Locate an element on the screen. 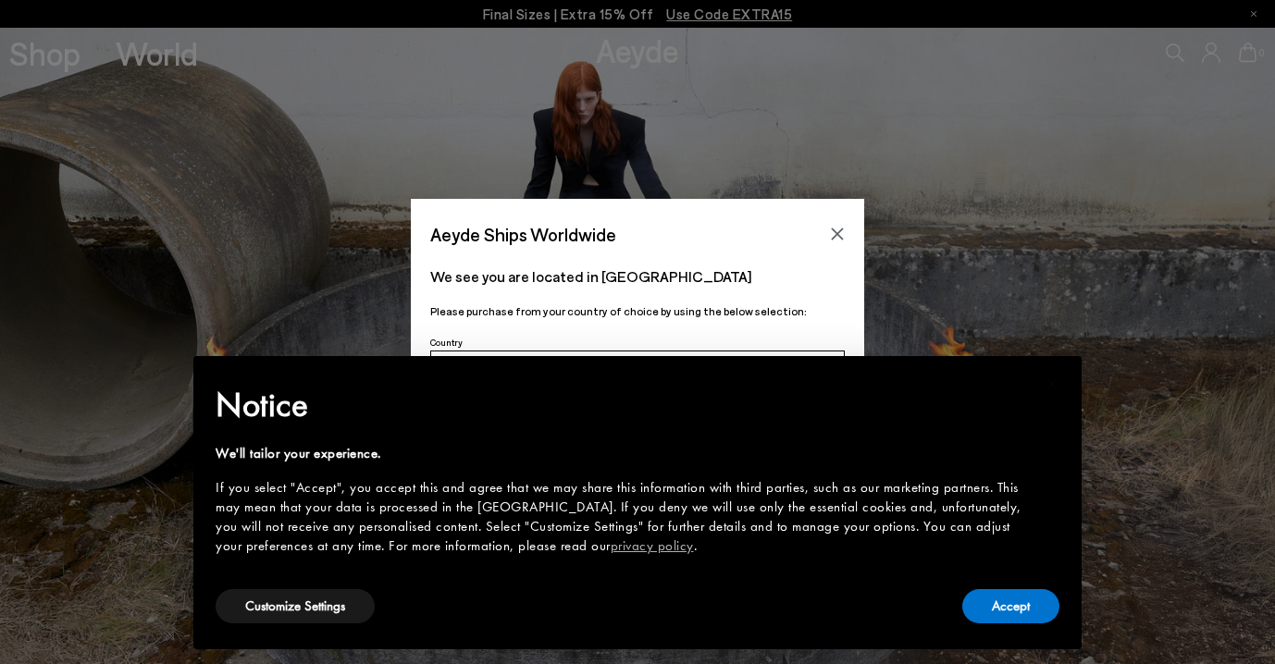 This screenshot has height=664, width=1275. h2: Notice is located at coordinates (623, 405).